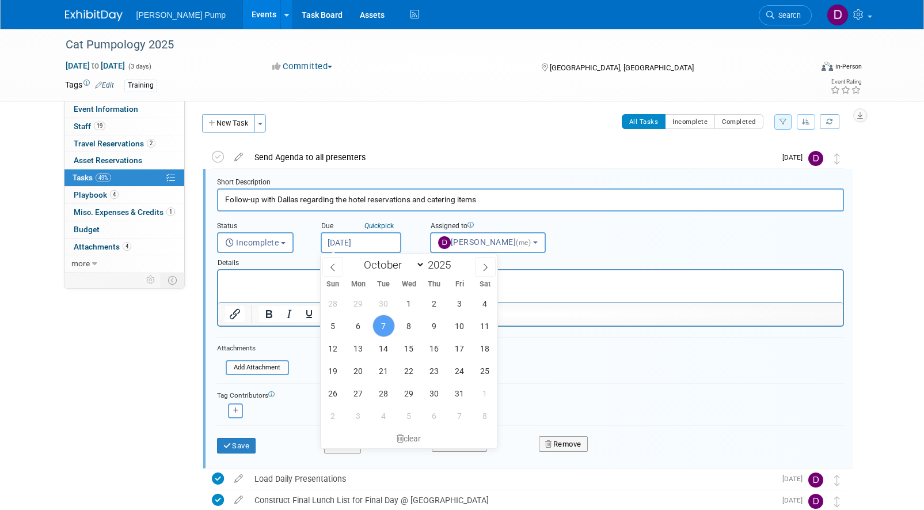 The image size is (924, 510). Describe the element at coordinates (92, 177) in the screenshot. I see `span: Tasks` at that location.